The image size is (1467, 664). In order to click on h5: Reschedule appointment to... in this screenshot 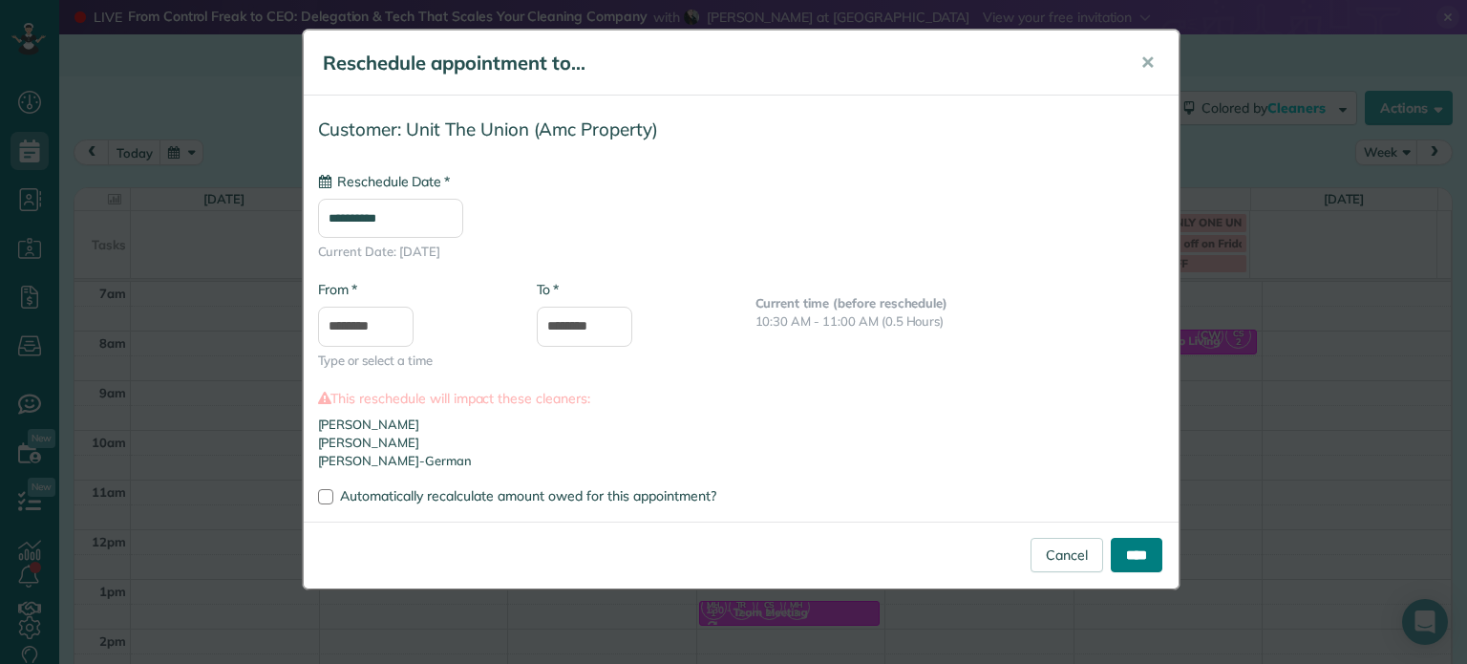, I will do `click(718, 63)`.